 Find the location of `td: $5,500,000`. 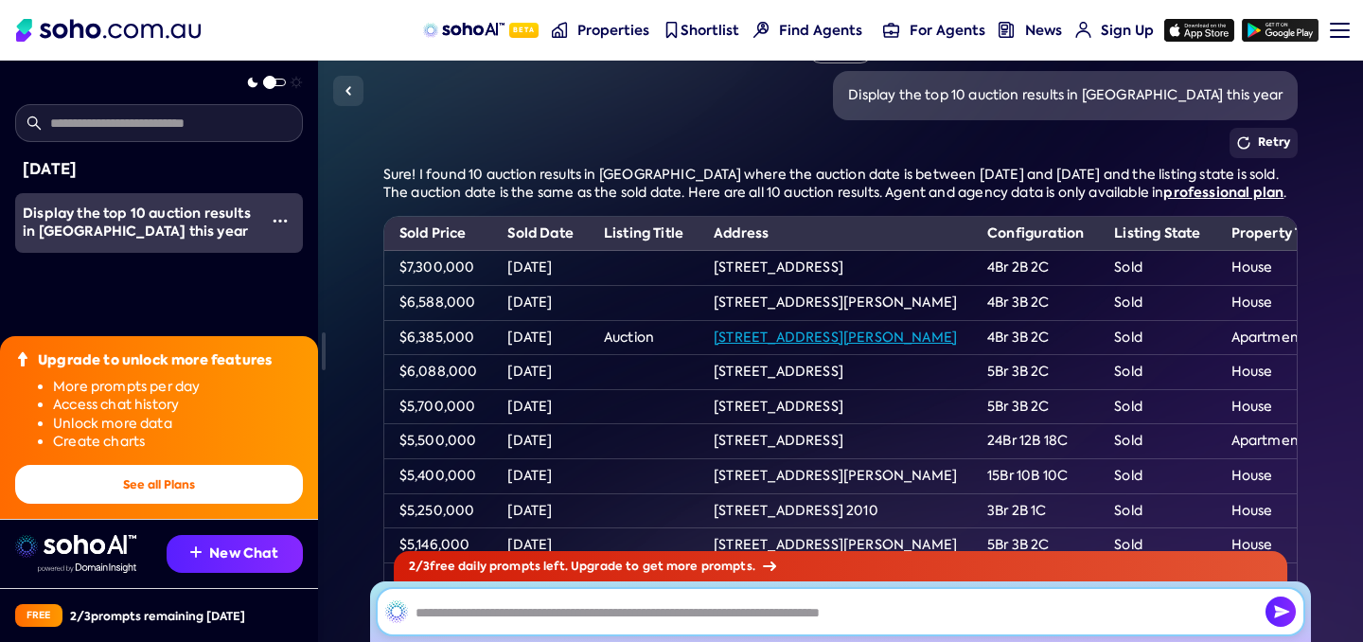

td: $5,500,000 is located at coordinates (438, 441).